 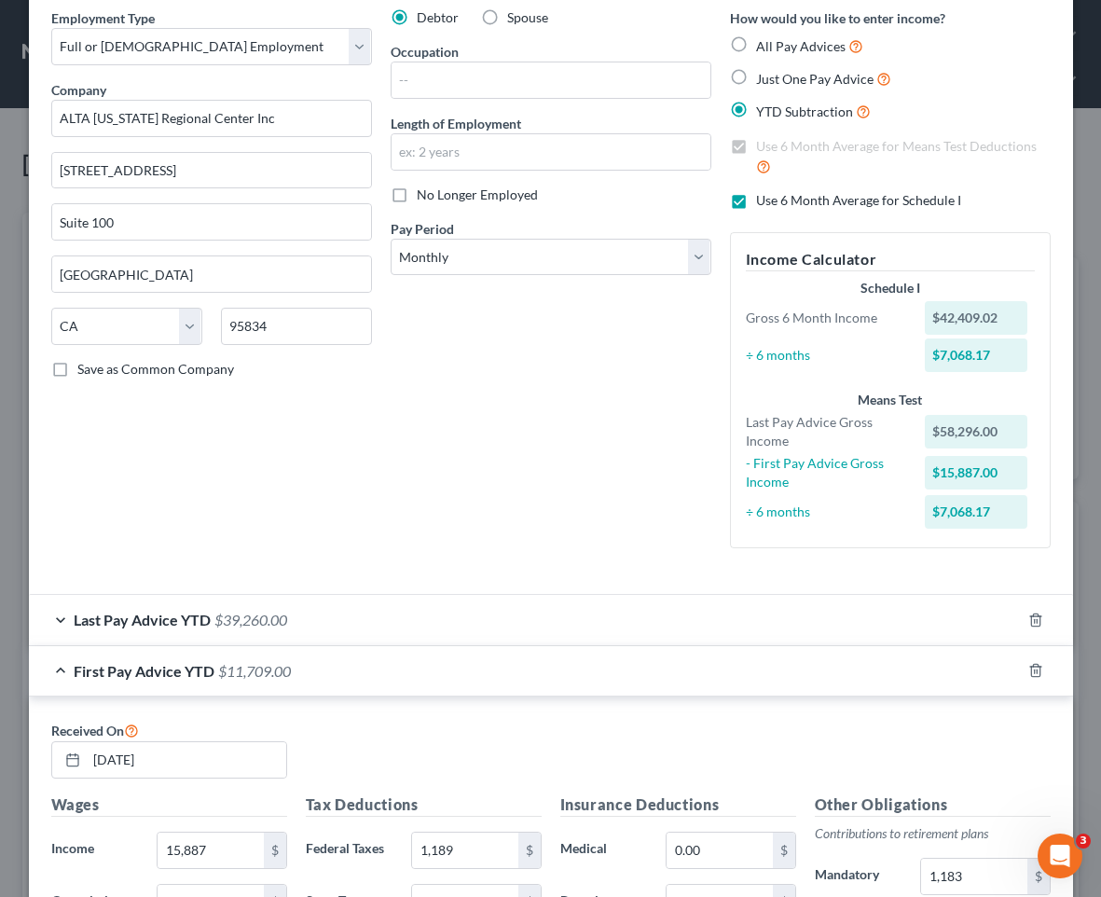 What do you see at coordinates (251, 619) in the screenshot?
I see `span: $39,260.00` at bounding box center [251, 619].